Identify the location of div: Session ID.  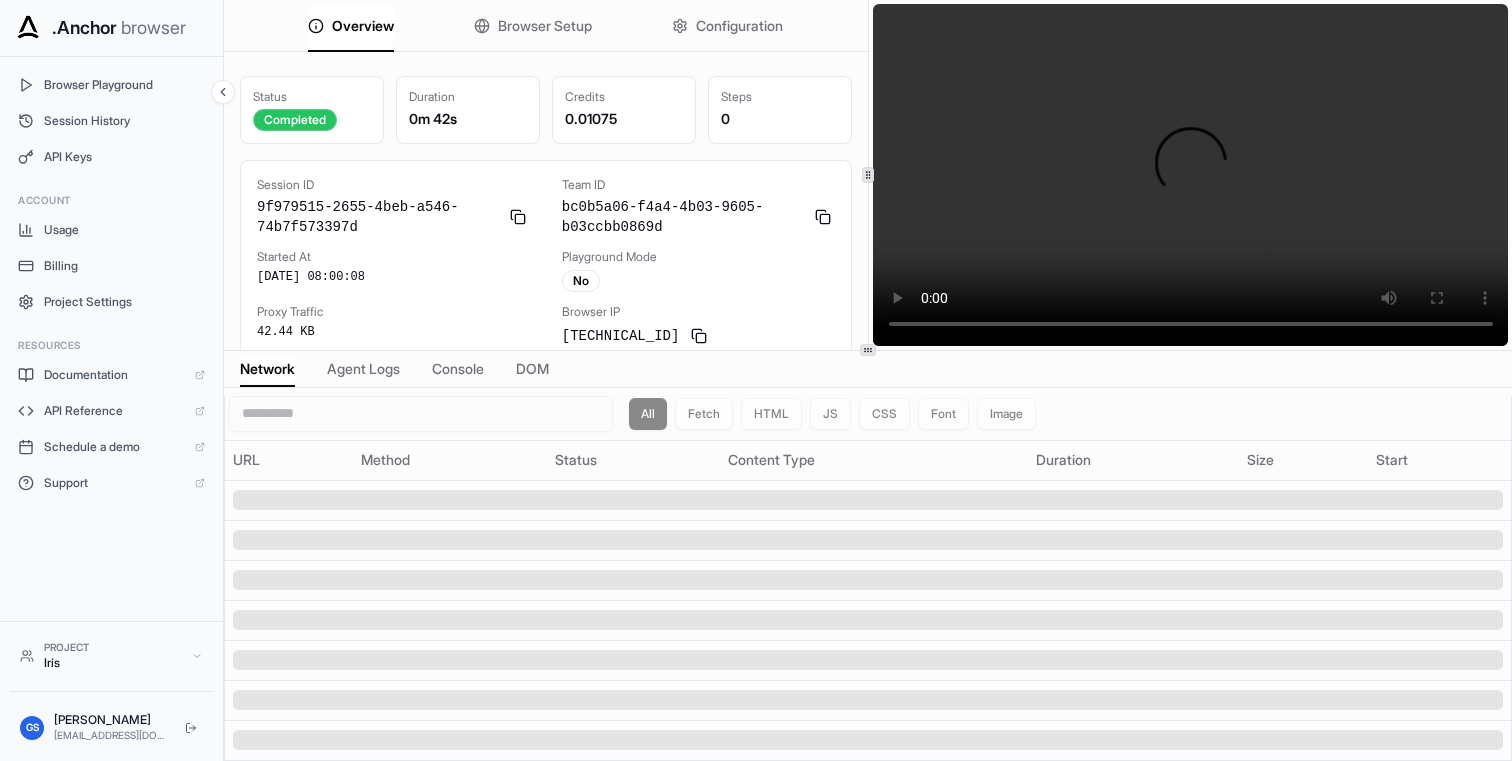
(393, 185).